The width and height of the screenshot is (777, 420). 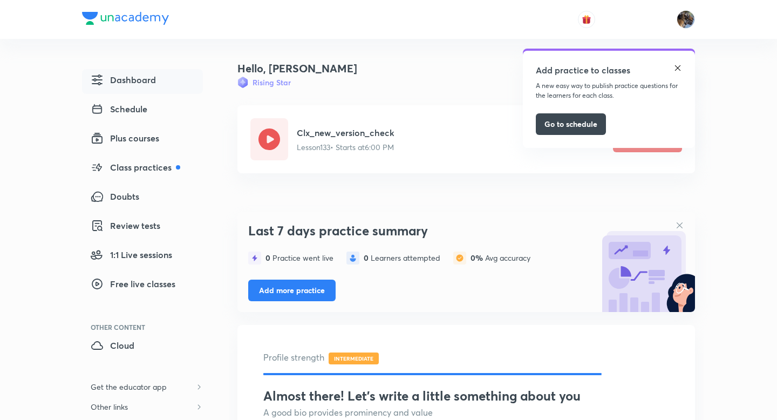 What do you see at coordinates (142, 256) in the screenshot?
I see `a: 1:1 Live sessions` at bounding box center [142, 256].